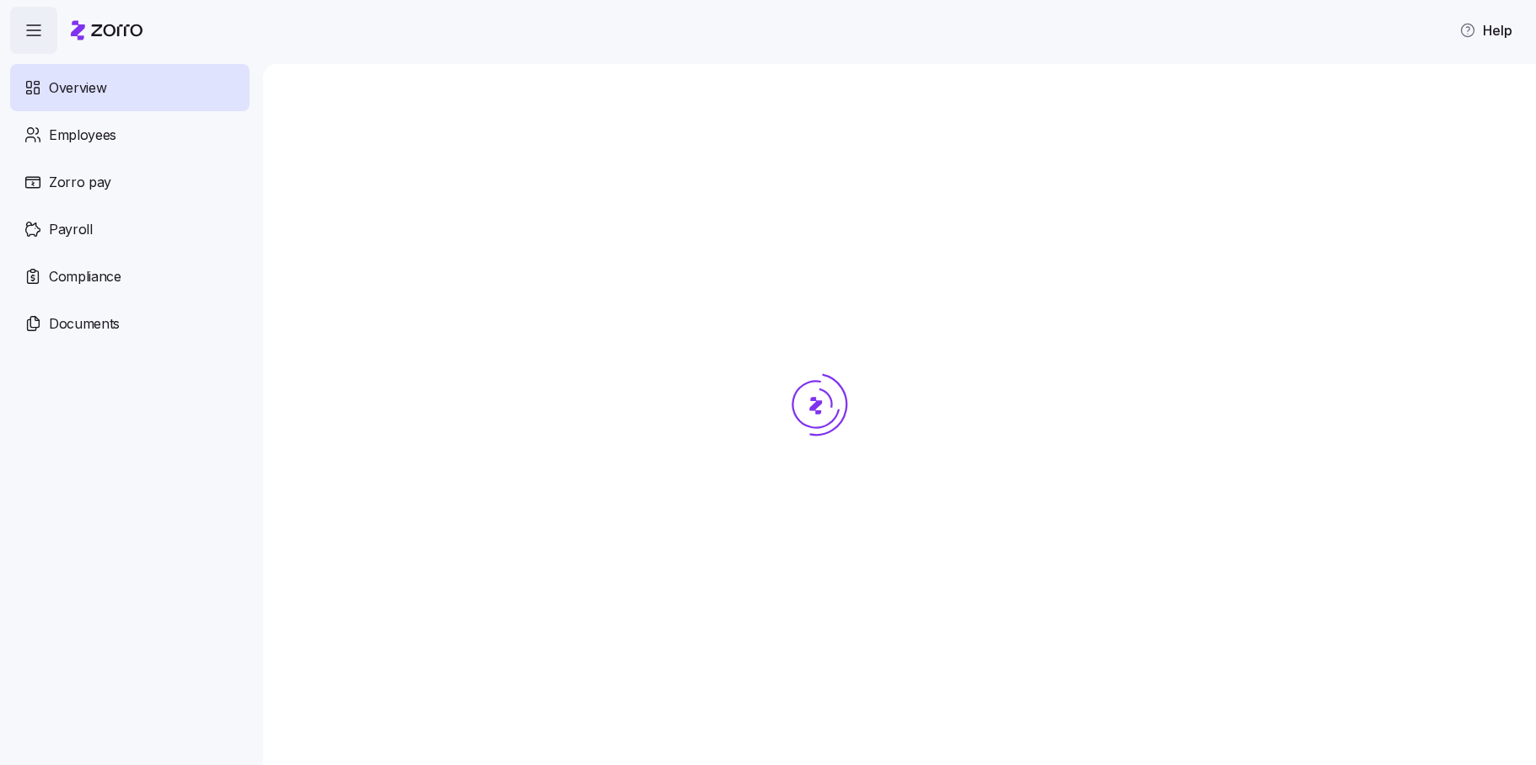 The image size is (1536, 765). What do you see at coordinates (130, 88) in the screenshot?
I see `a: Overview` at bounding box center [130, 88].